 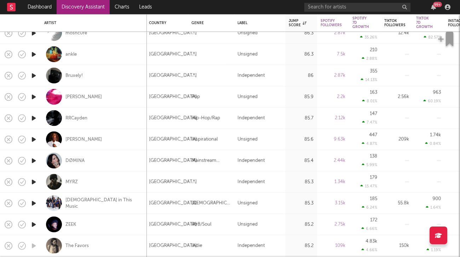 What do you see at coordinates (258, 23) in the screenshot?
I see `div: Label` at bounding box center [258, 23].